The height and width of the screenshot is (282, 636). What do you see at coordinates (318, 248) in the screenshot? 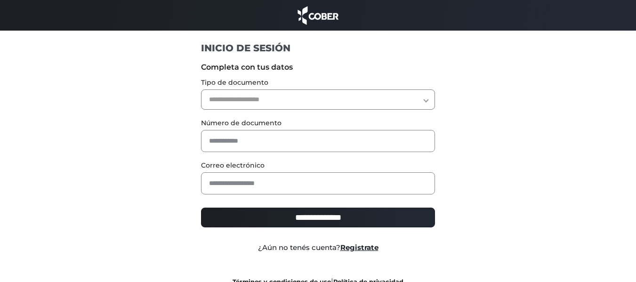
I see `div: ¿Aún no tenés cuenta?` at bounding box center [318, 248].